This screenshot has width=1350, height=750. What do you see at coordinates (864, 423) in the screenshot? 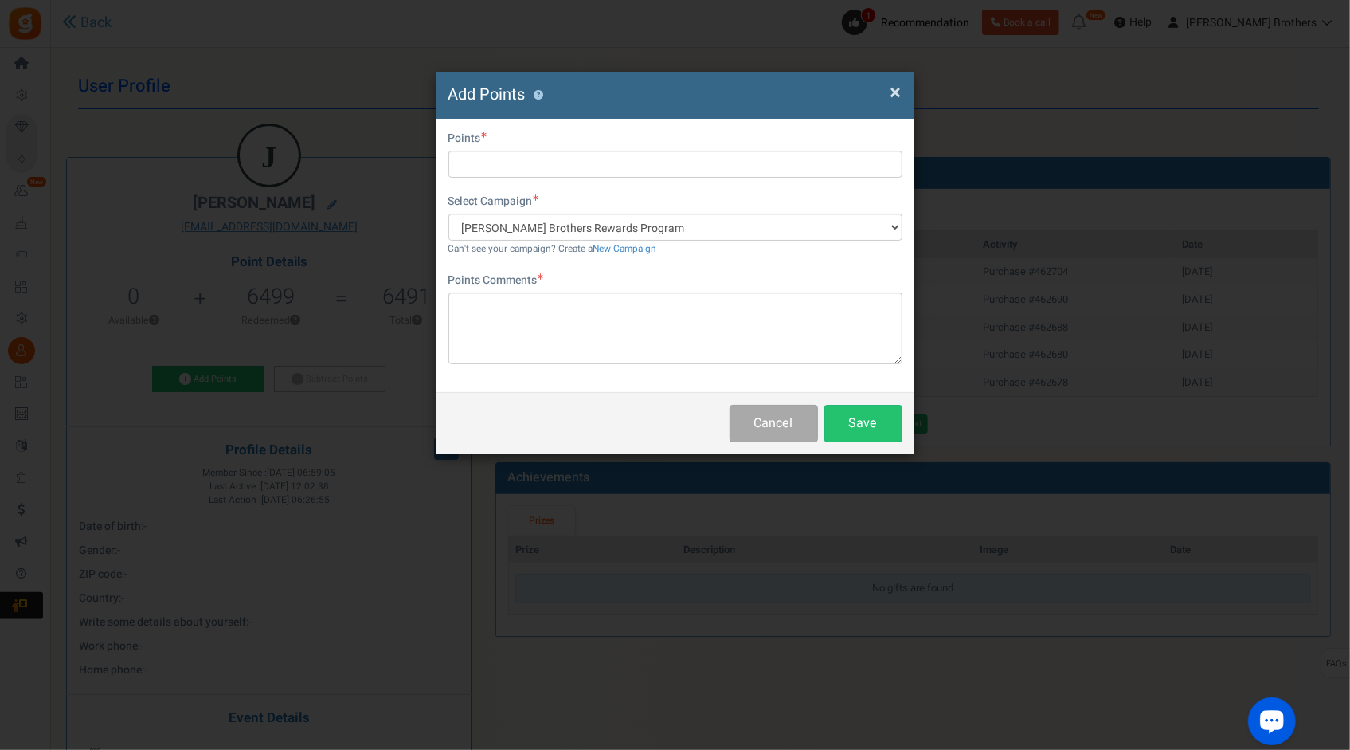
I see `button: Save` at bounding box center [864, 423].